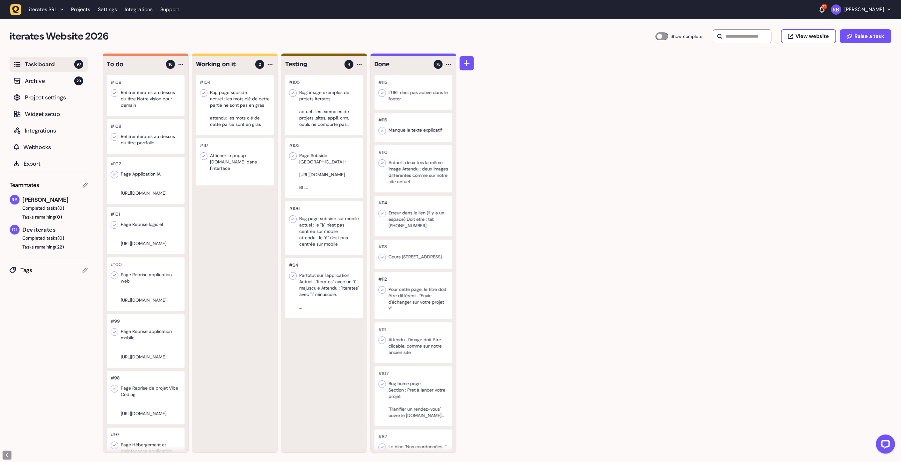  I want to click on button: Widget setup, so click(48, 114).